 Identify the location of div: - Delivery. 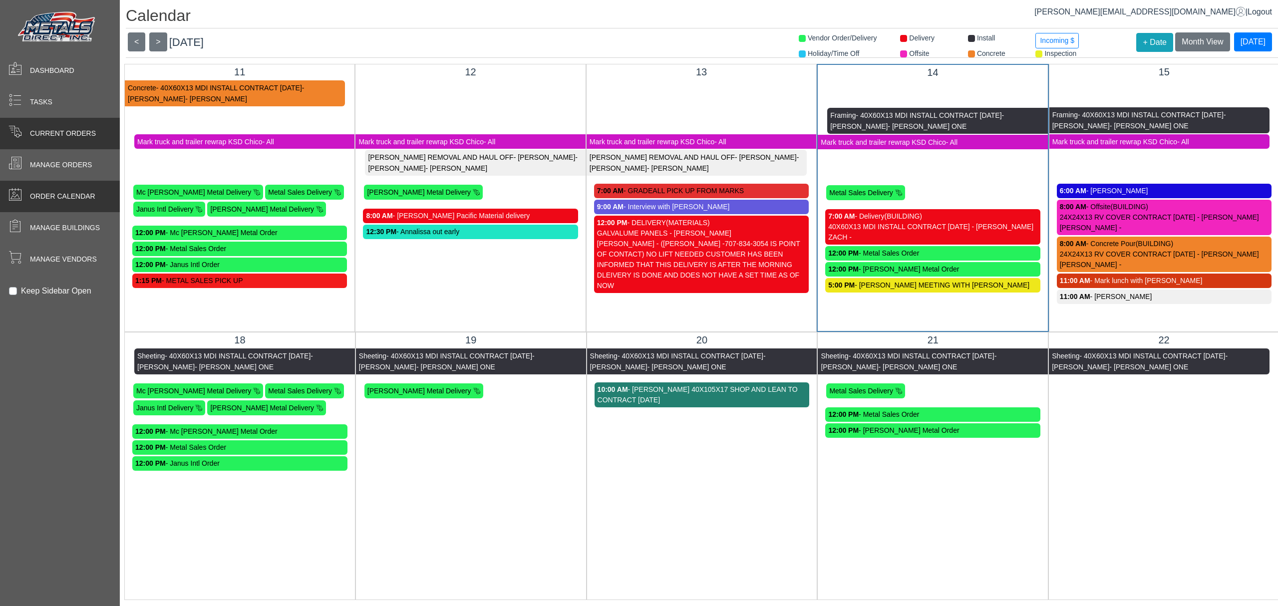
(932, 216).